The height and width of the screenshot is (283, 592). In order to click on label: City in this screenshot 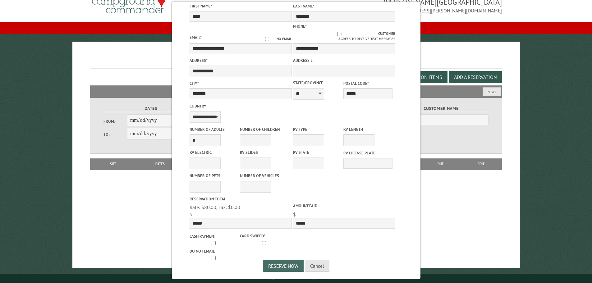, I will do `click(240, 83)`.